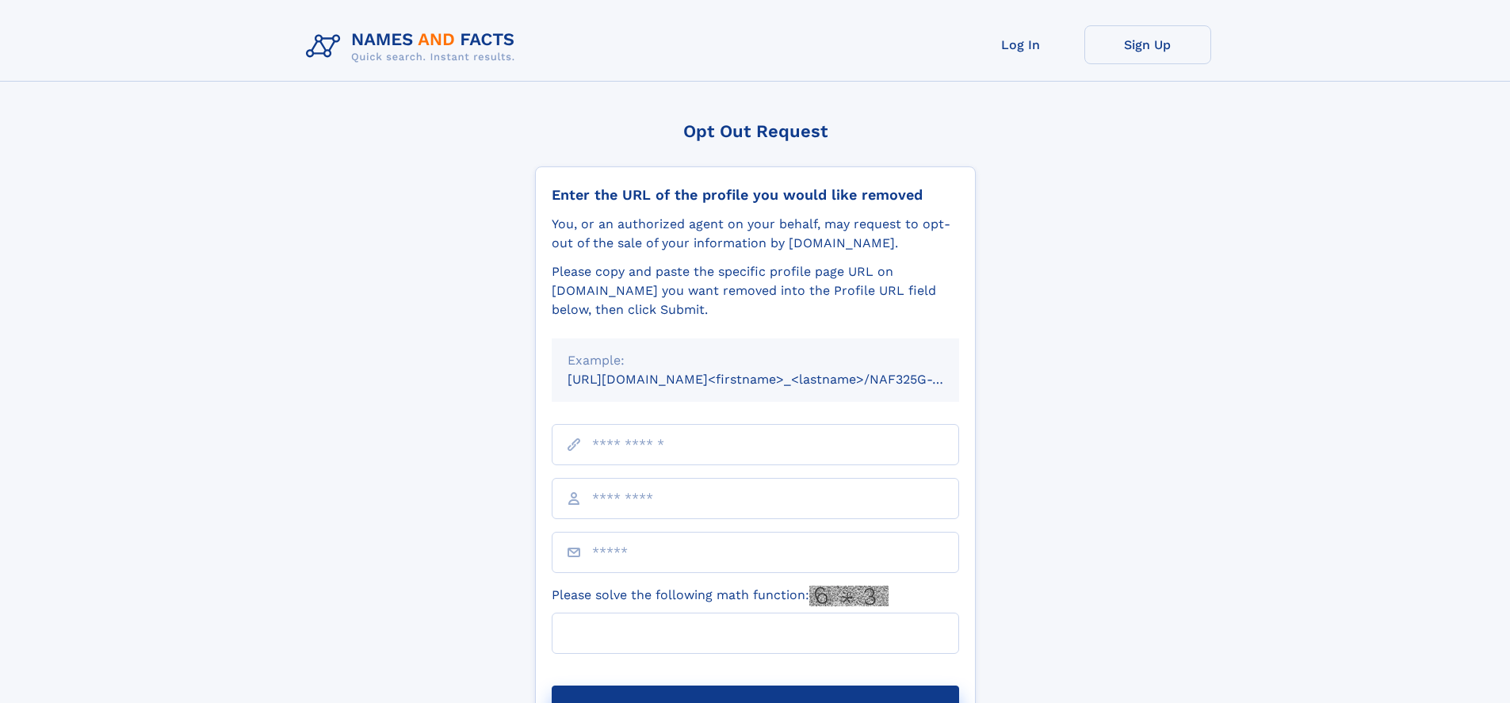 The height and width of the screenshot is (703, 1510). Describe the element at coordinates (755, 361) in the screenshot. I see `div: Example:` at that location.